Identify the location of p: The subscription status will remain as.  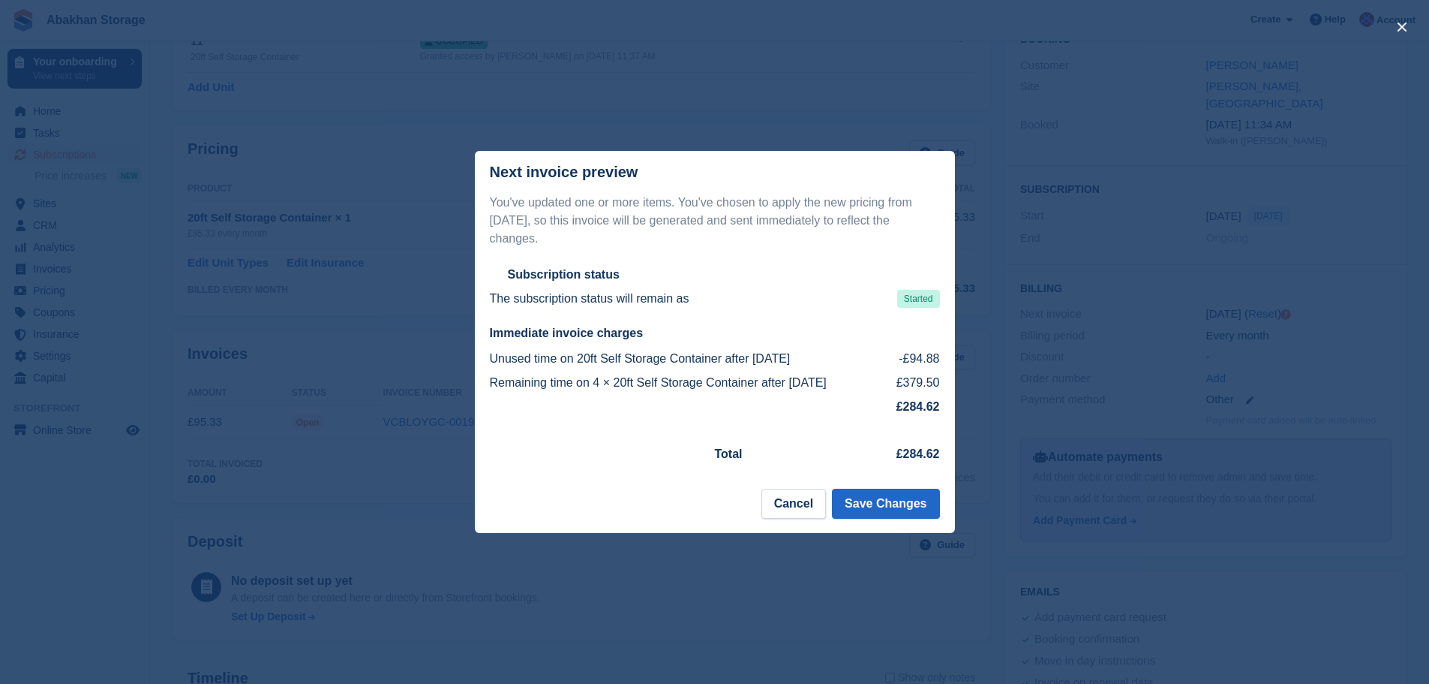
(590, 299).